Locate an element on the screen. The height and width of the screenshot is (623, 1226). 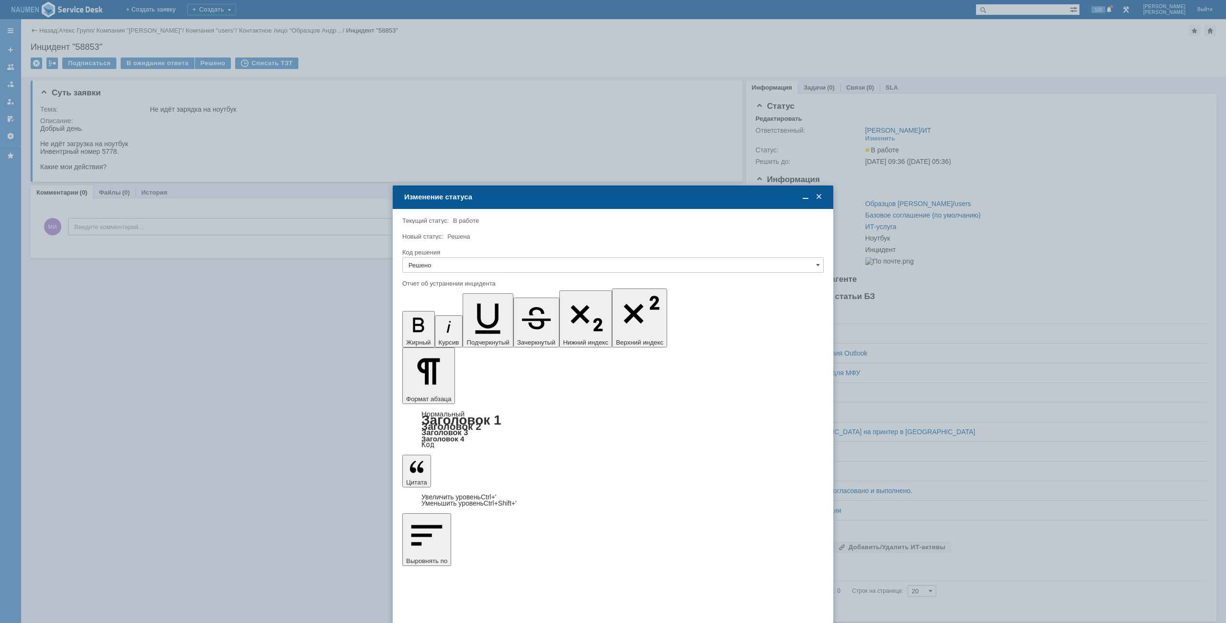
a: Заголовок 3 is located at coordinates (444, 432).